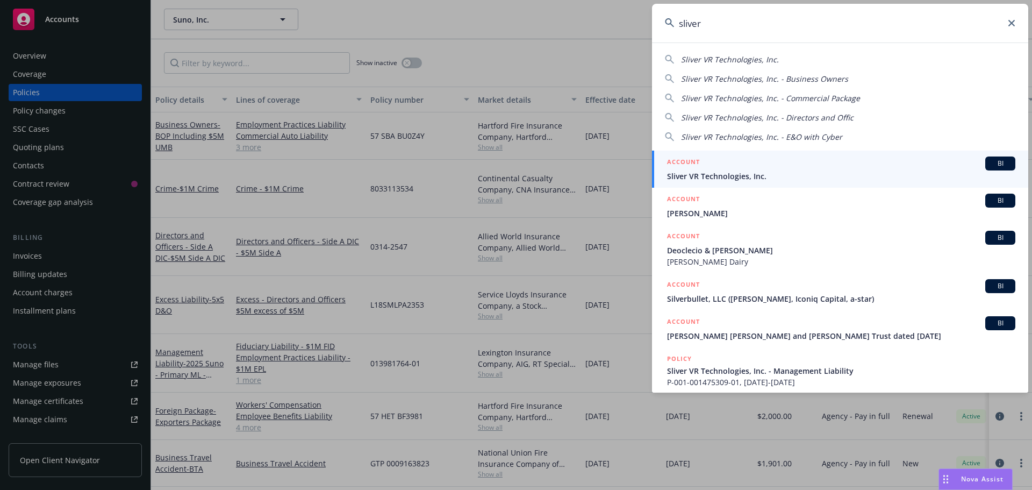 Image resolution: width=1032 pixels, height=490 pixels. I want to click on span: Sliver VR Technologies, Inc. - Business Owners, so click(764, 78).